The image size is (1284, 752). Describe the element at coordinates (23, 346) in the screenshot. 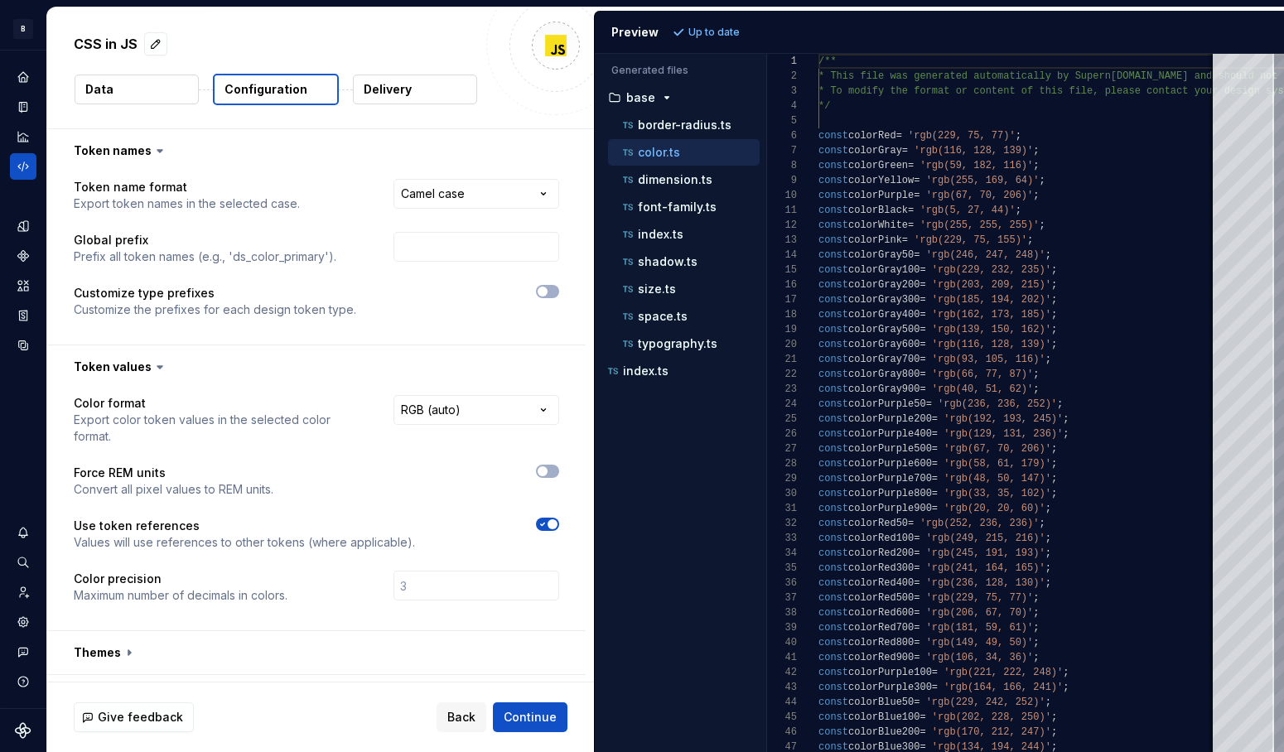

I see `div: Data sources` at that location.